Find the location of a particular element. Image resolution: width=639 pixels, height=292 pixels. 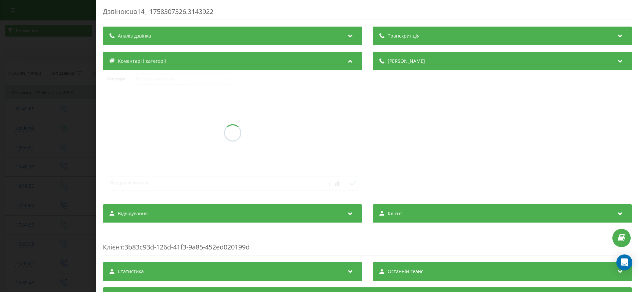

div: : 3b83c93d-126d-41f3-9a85-452ed020199d is located at coordinates (367, 242).